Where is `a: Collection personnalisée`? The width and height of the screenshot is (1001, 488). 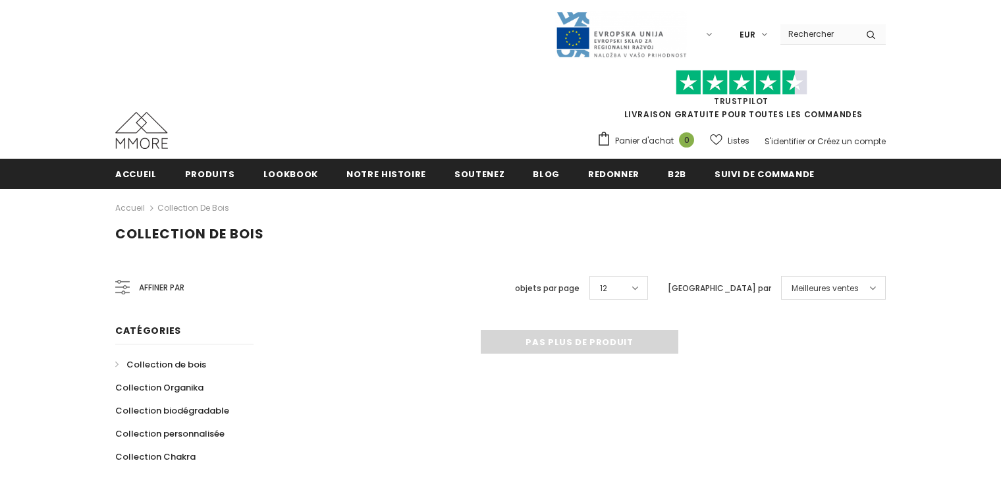 a: Collection personnalisée is located at coordinates (170, 433).